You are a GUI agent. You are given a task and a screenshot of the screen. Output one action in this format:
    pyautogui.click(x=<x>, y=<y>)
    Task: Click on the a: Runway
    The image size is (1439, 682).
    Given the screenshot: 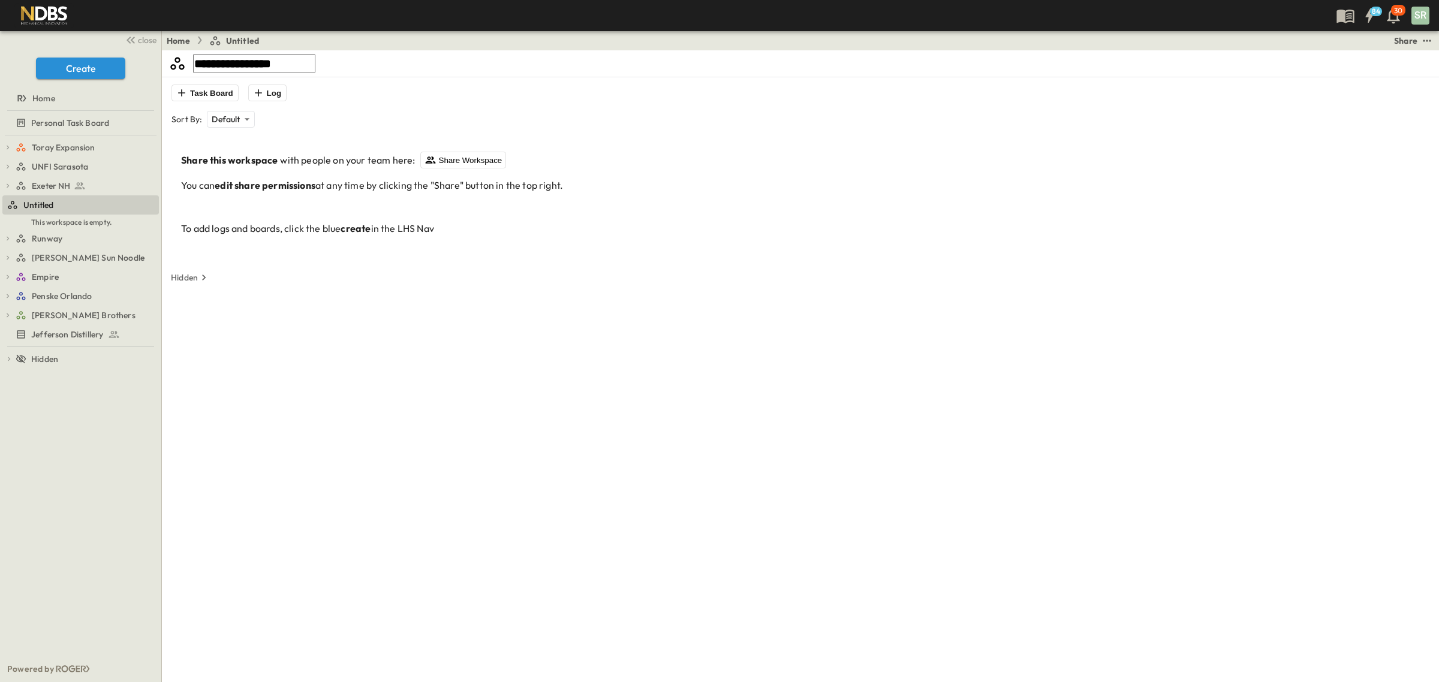 What is the action you would take?
    pyautogui.click(x=86, y=239)
    